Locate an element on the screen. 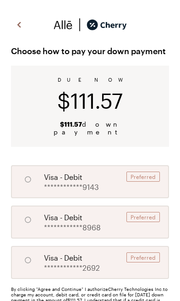 This screenshot has height=301, width=180. span: $111.57 is located at coordinates (90, 100).